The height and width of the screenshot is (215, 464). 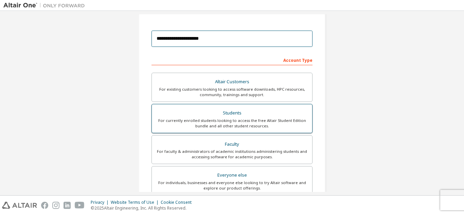 I want to click on div: Cookie Consent, so click(x=178, y=202).